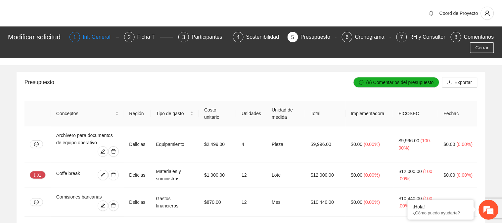  I want to click on div: Chatee con nosotros ahora, so click(73, 38).